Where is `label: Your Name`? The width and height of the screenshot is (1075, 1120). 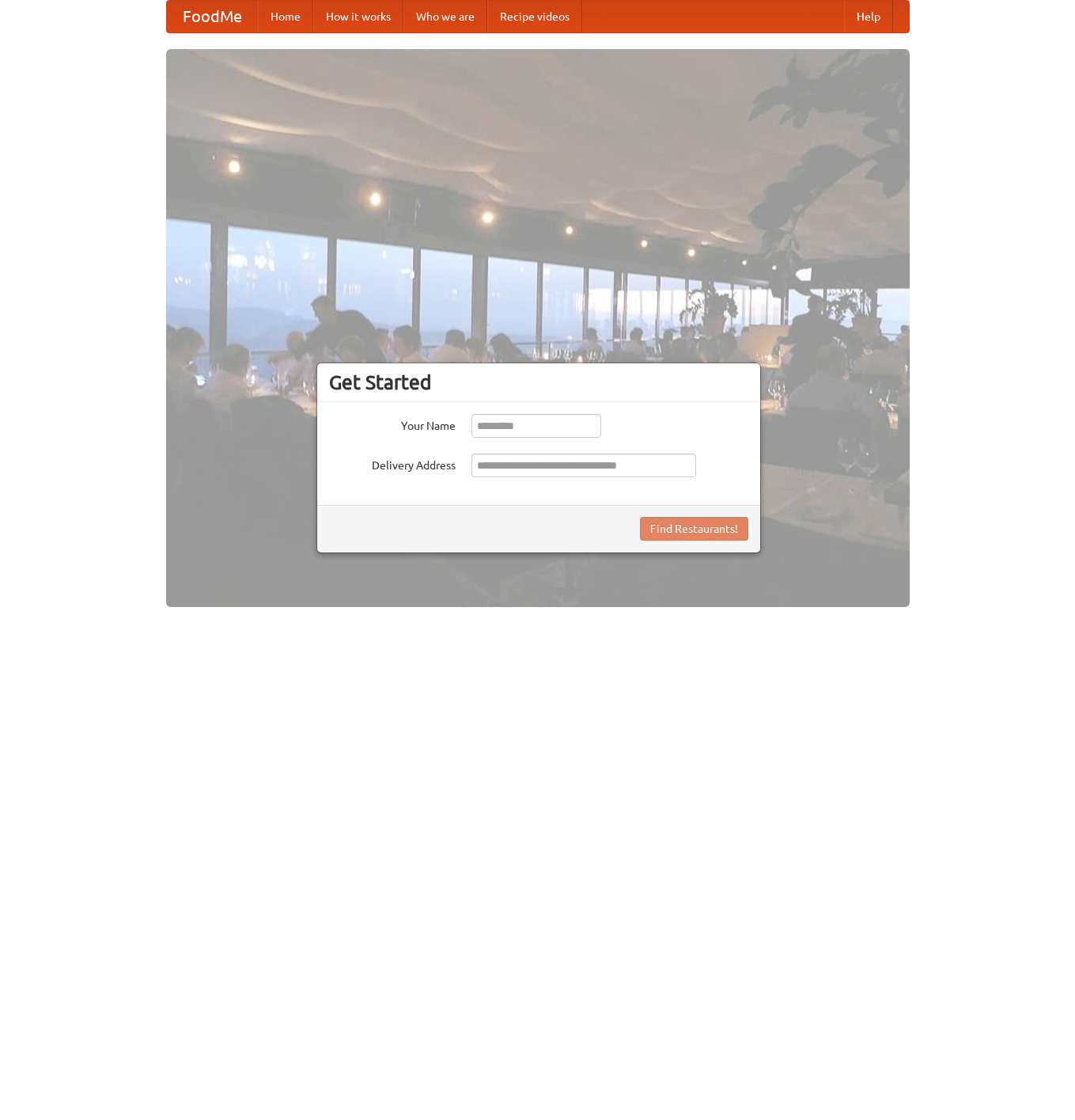 label: Your Name is located at coordinates (393, 424).